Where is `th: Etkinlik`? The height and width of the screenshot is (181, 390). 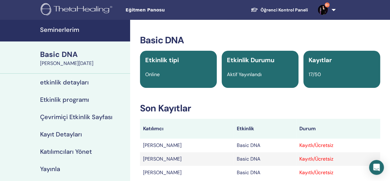
th: Etkinlik is located at coordinates (265, 128).